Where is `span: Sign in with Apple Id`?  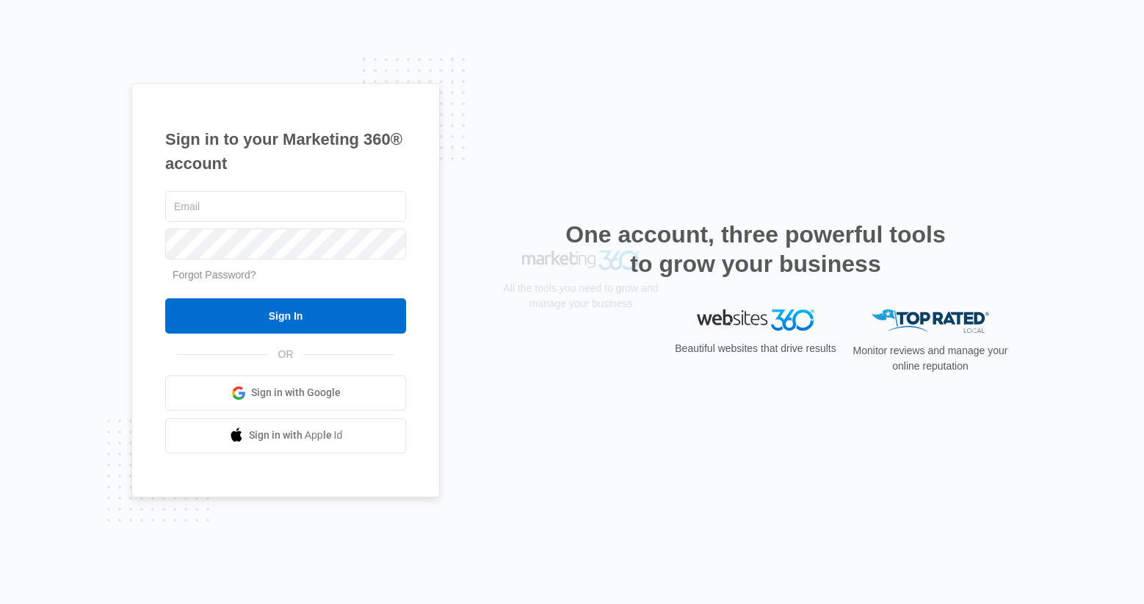
span: Sign in with Apple Id is located at coordinates (296, 435).